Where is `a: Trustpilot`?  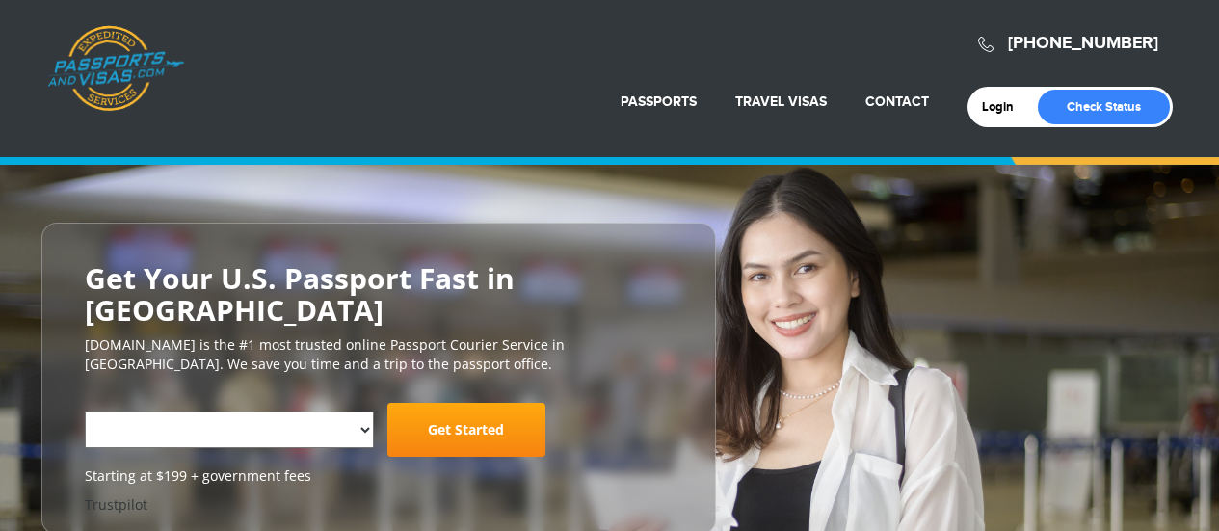
a: Trustpilot is located at coordinates (116, 504).